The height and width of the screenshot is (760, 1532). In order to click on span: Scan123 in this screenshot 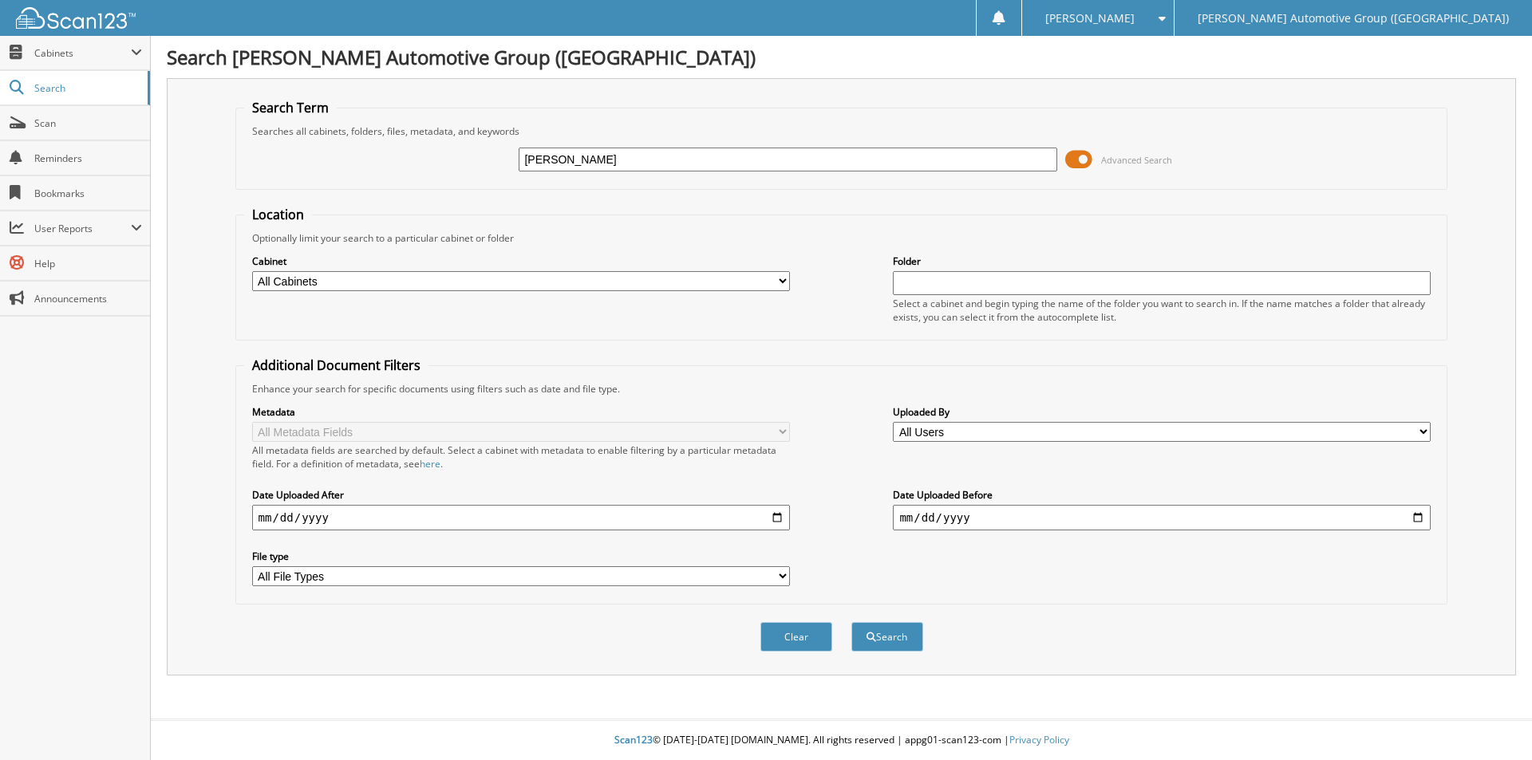, I will do `click(633, 740)`.